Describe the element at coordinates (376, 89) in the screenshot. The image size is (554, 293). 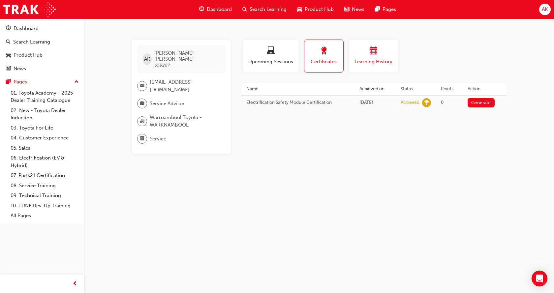
I see `th: Achieved on` at that location.